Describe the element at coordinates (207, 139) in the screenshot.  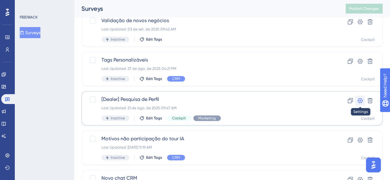
I see `span: Motivos não participação do tour IA` at that location.